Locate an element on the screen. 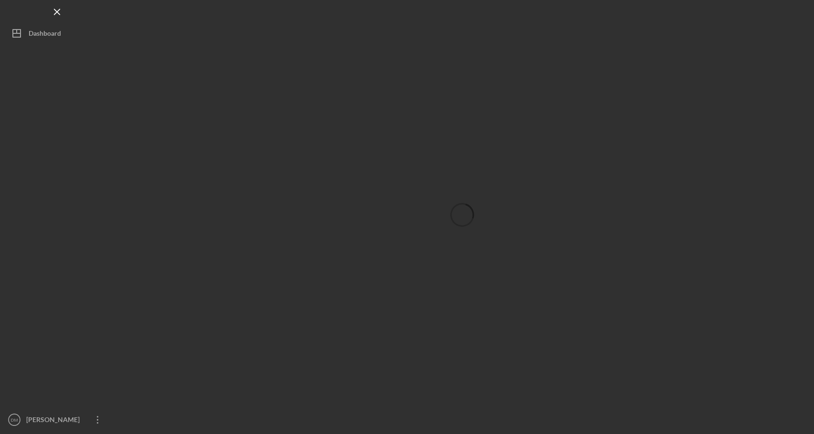 The height and width of the screenshot is (434, 814). button: Dashboard is located at coordinates (57, 33).